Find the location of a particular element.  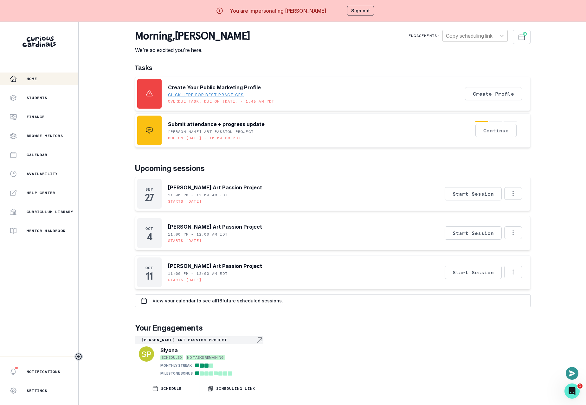

button: Open or close messaging widget is located at coordinates (572, 374).